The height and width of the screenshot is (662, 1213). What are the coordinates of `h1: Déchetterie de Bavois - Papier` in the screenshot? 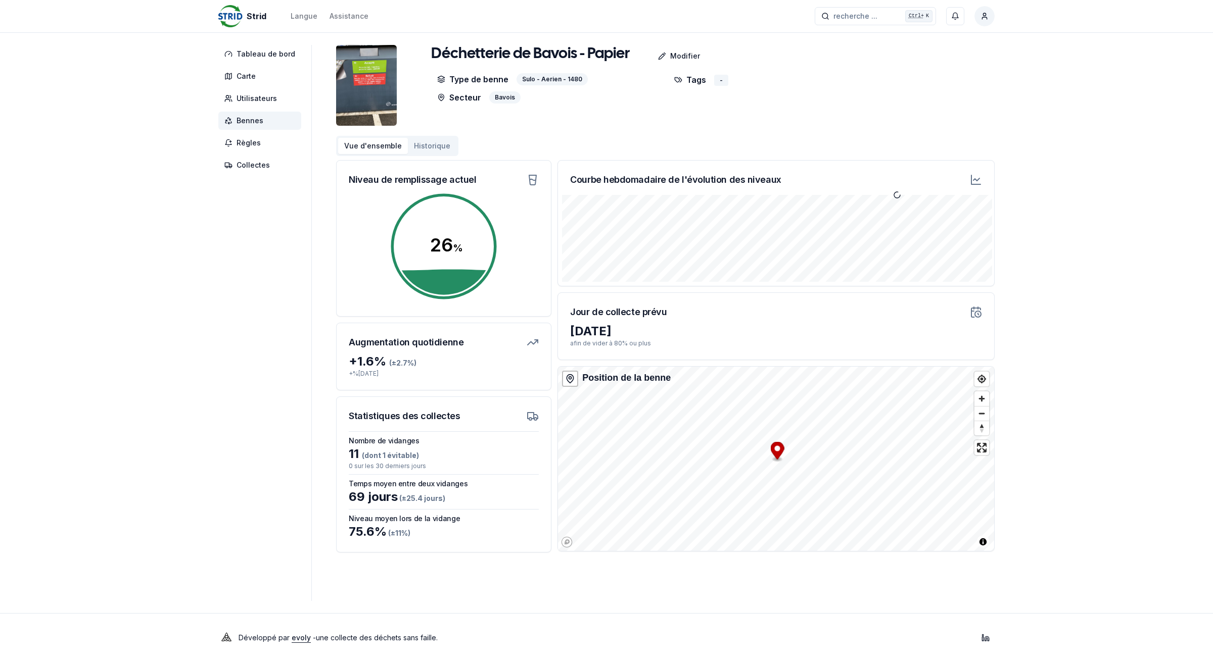 It's located at (530, 54).